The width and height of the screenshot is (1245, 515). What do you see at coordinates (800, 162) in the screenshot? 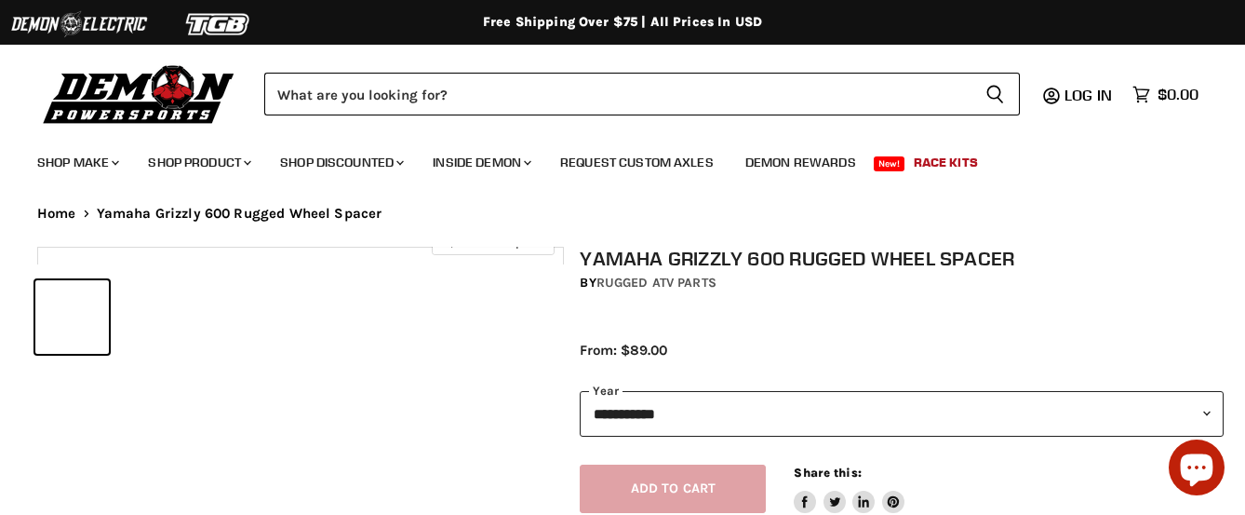
I see `a: Demon Rewards` at bounding box center [800, 162].